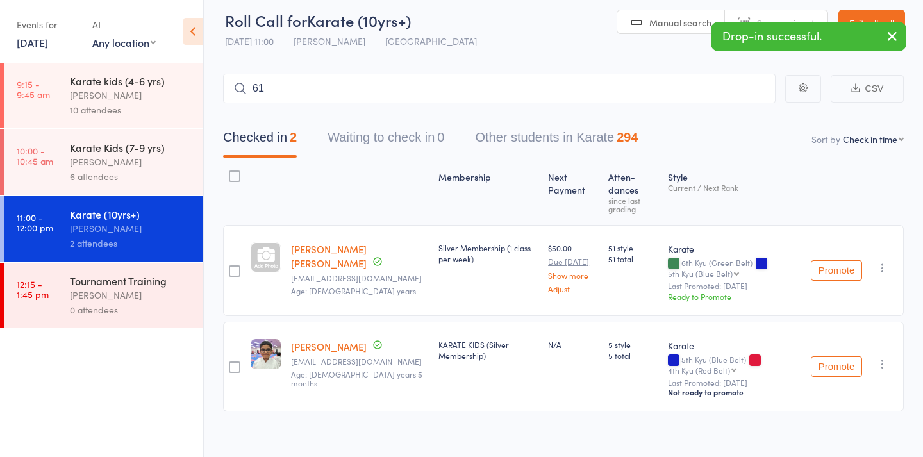 The height and width of the screenshot is (457, 923). I want to click on span: 5 total, so click(633, 355).